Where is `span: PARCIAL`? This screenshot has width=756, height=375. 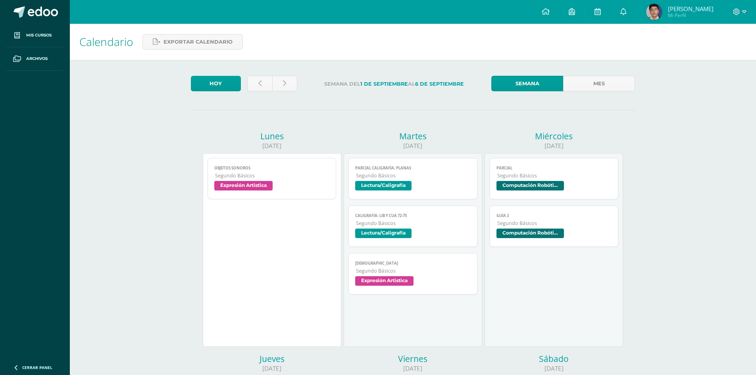
span: PARCIAL is located at coordinates (554, 168).